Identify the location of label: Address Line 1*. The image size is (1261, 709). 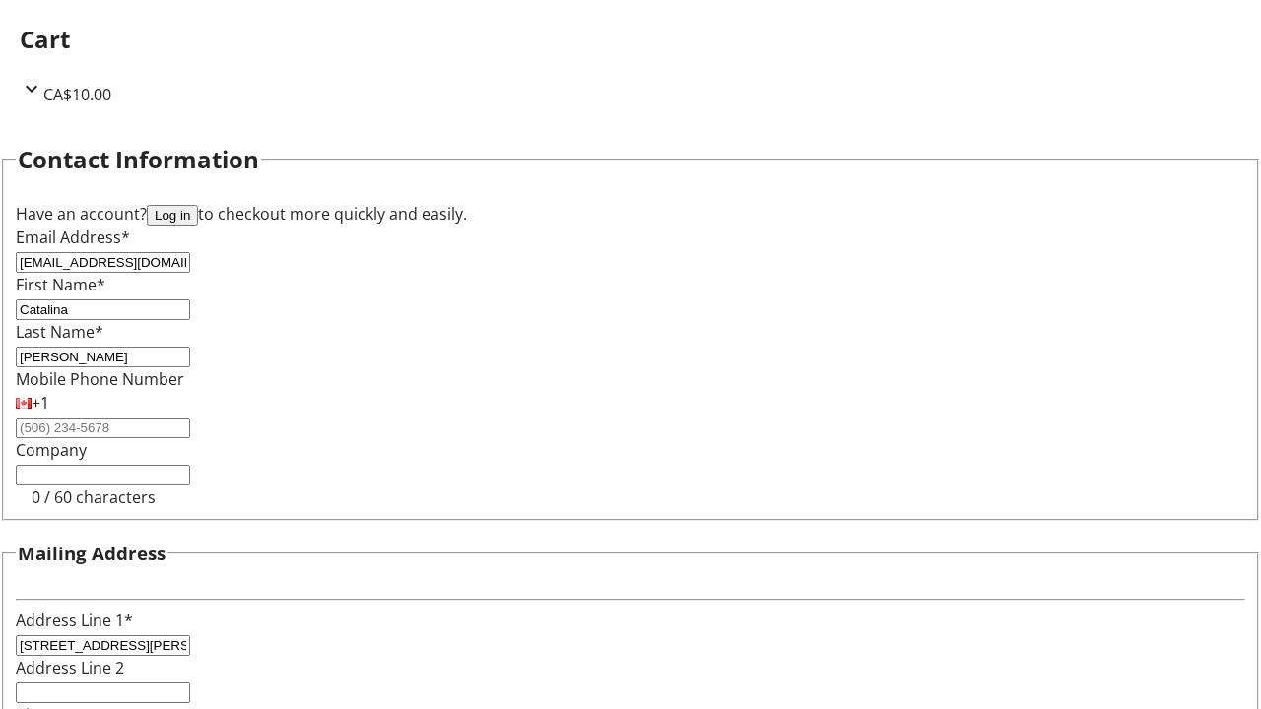
(74, 621).